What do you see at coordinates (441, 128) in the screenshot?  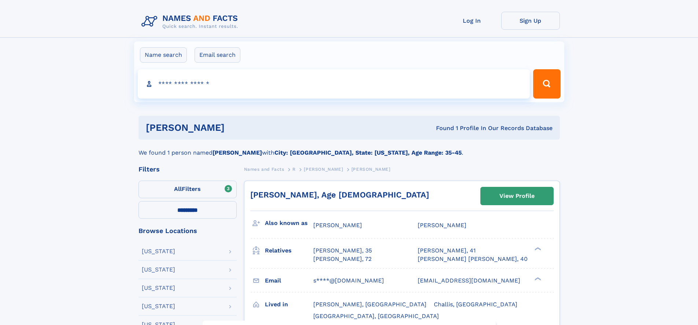 I see `div: Found 1 Profile In Our Records Database` at bounding box center [441, 128].